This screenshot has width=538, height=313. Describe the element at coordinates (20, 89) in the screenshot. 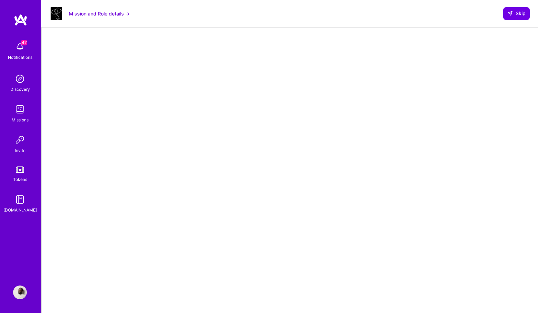

I see `div: Discovery` at that location.